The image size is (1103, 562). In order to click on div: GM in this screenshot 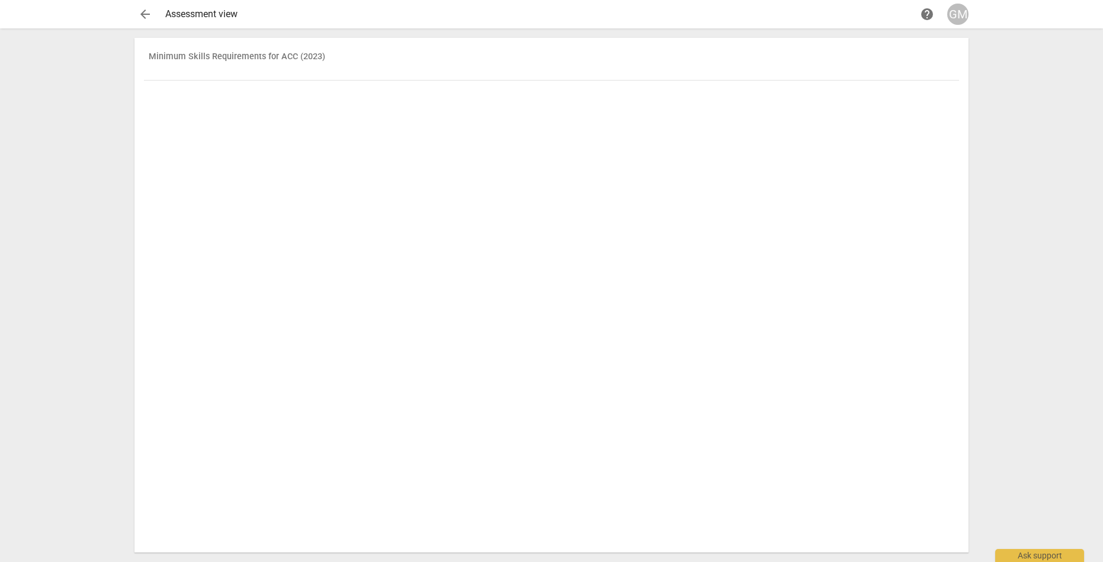, I will do `click(958, 14)`.